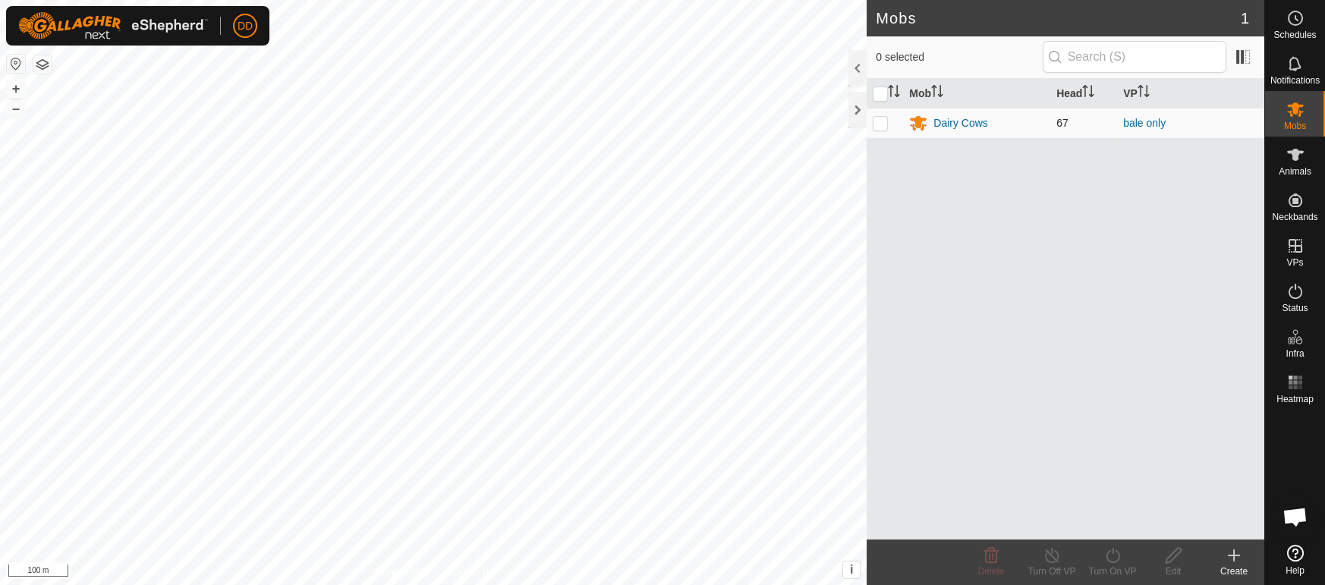 Image resolution: width=1325 pixels, height=585 pixels. I want to click on div: Open chat, so click(1295, 517).